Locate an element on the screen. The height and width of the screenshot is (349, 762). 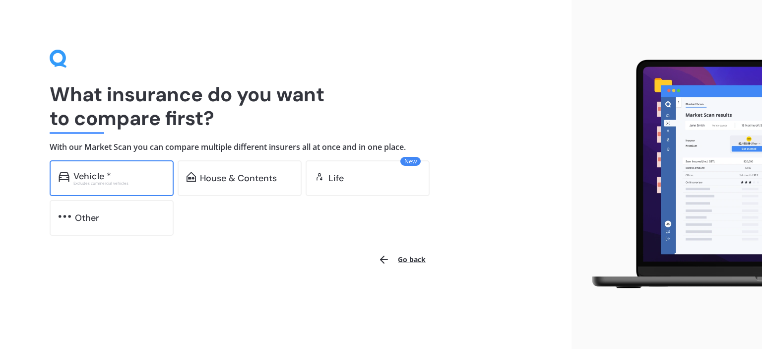
div: House & Contents is located at coordinates (238, 178).